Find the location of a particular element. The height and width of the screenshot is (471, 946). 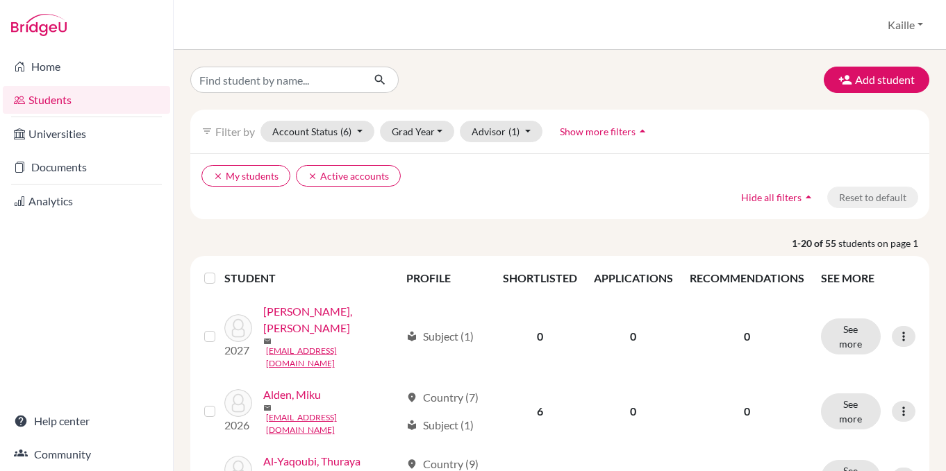

img: Alden, Miku is located at coordinates (238, 403).